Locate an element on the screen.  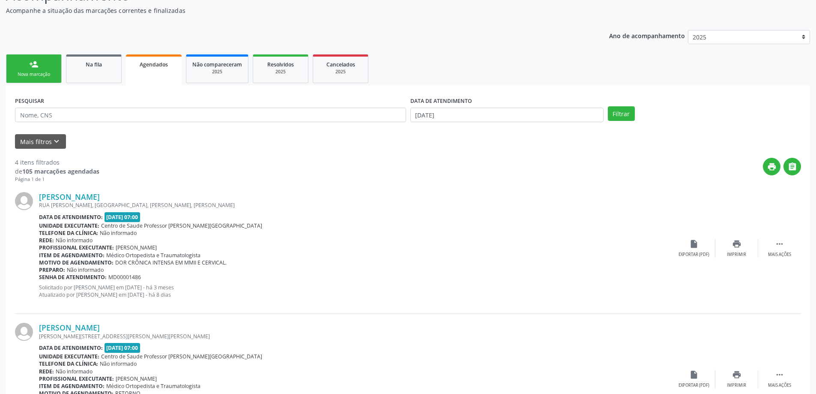
p: Ano de acompanhamento is located at coordinates (647, 35).